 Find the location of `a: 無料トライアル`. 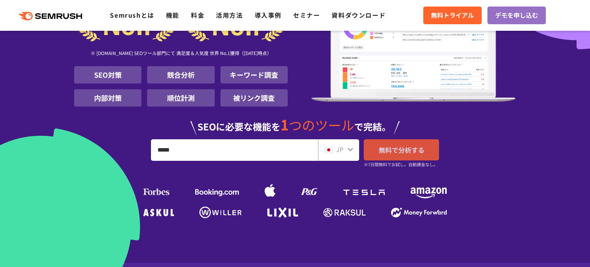

a: 無料トライアル is located at coordinates (453, 15).